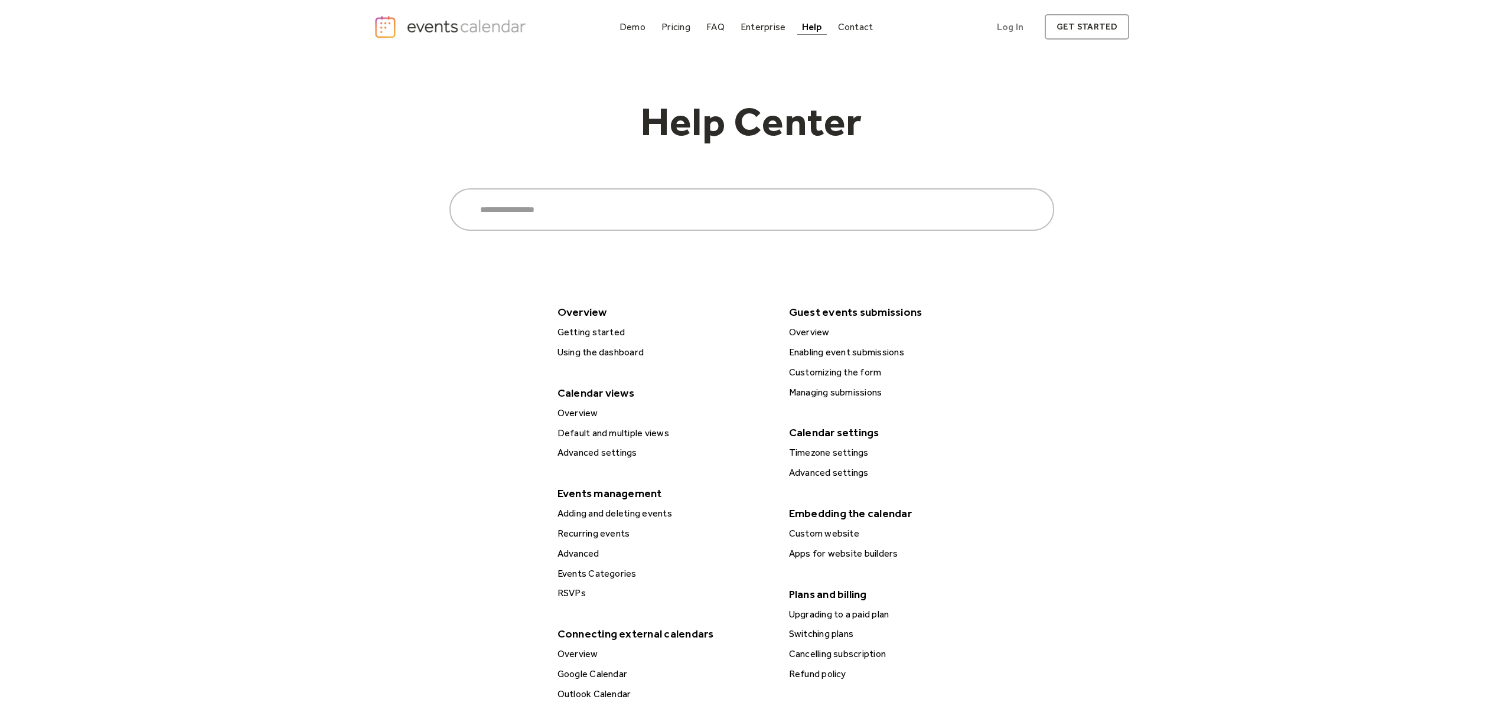  I want to click on div: Managing submissions, so click(896, 393).